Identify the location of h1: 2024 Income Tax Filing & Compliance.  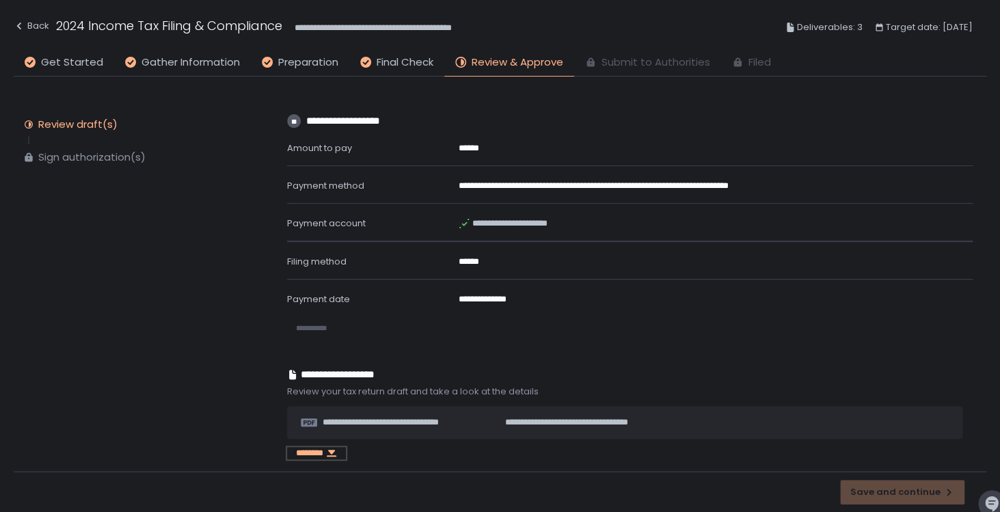
(169, 25).